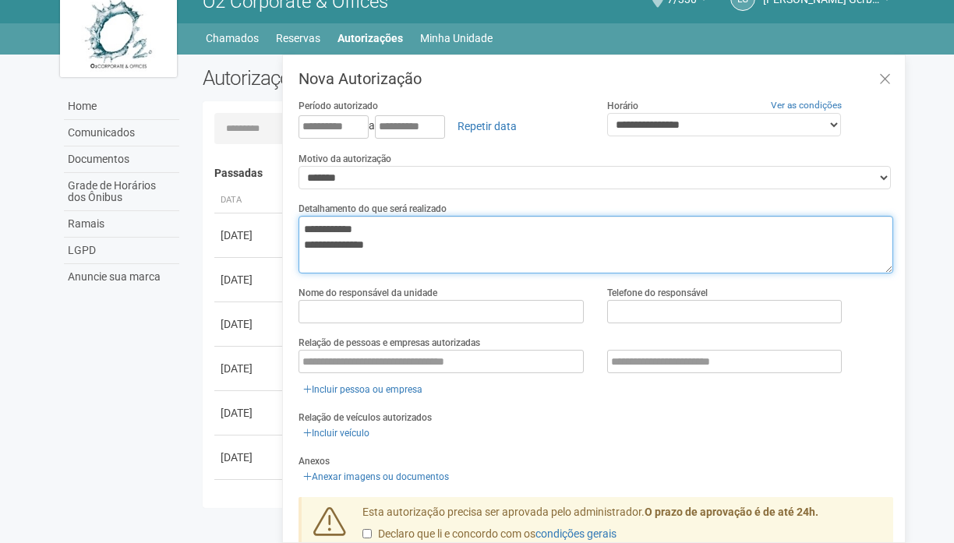 The image size is (954, 543). Describe the element at coordinates (363, 390) in the screenshot. I see `a: Incluir pessoa ou empresa` at that location.